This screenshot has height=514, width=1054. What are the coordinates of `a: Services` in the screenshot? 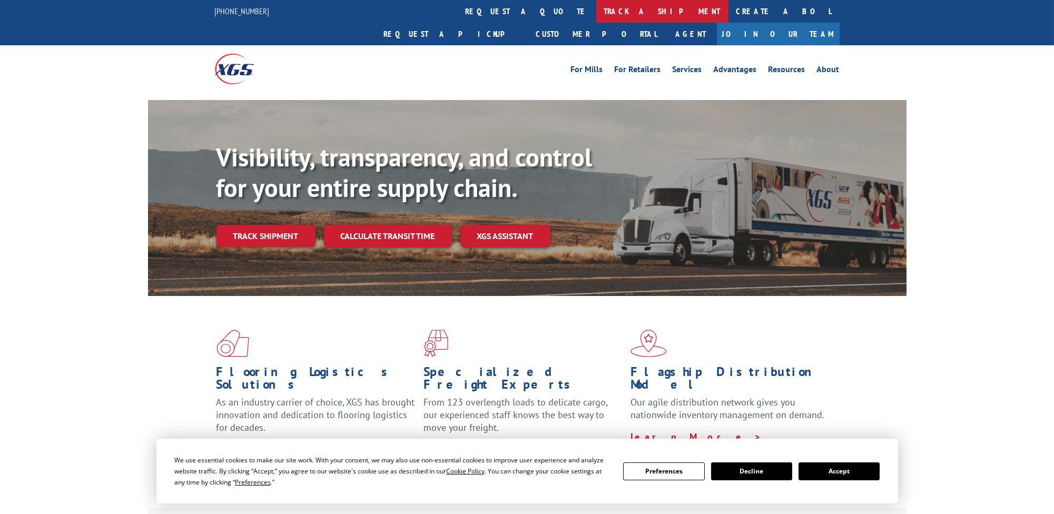 It's located at (688, 71).